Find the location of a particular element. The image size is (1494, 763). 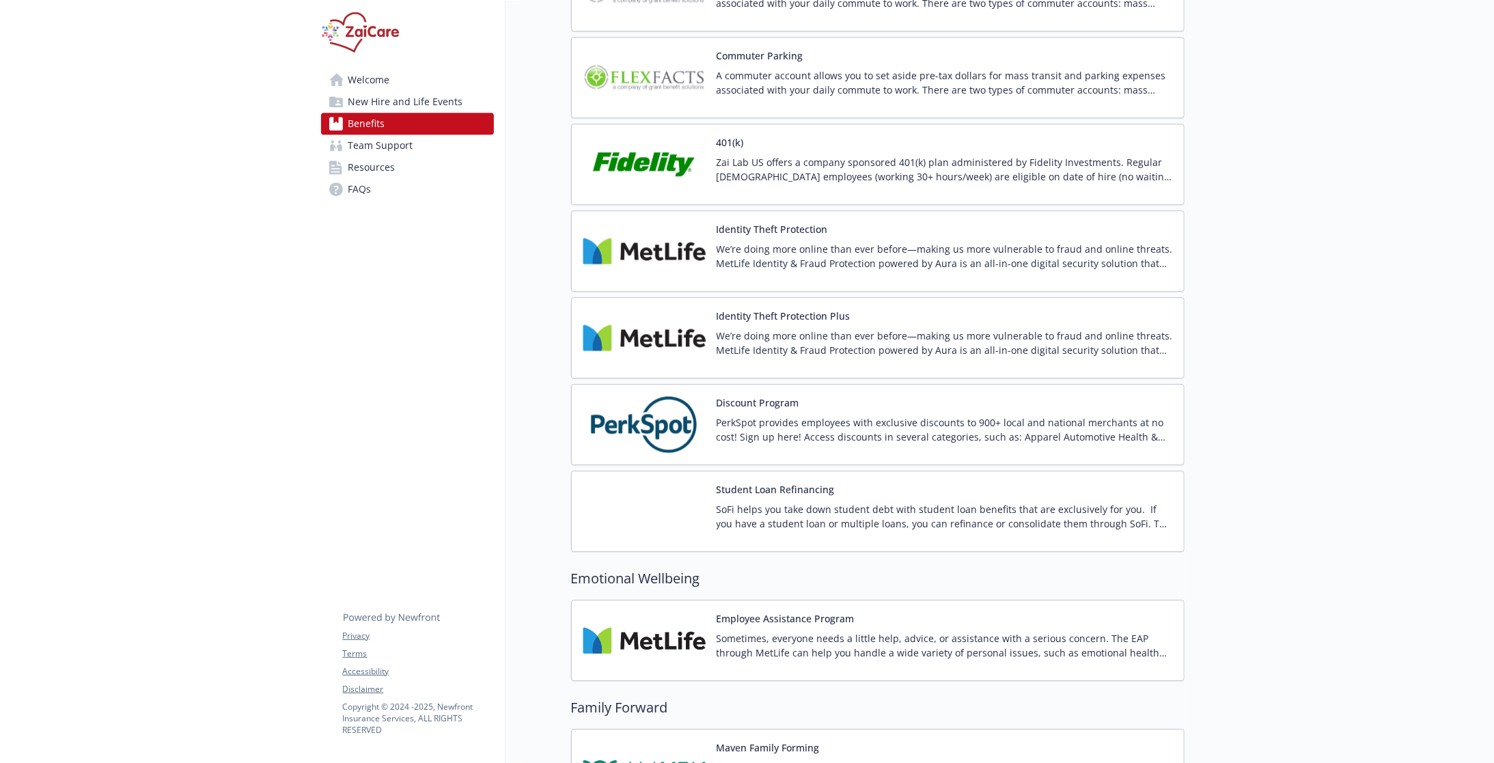

p: A commuter account allows you to set aside pre-tax dollars for mass transit and parking expenses ... is located at coordinates (944, 83).